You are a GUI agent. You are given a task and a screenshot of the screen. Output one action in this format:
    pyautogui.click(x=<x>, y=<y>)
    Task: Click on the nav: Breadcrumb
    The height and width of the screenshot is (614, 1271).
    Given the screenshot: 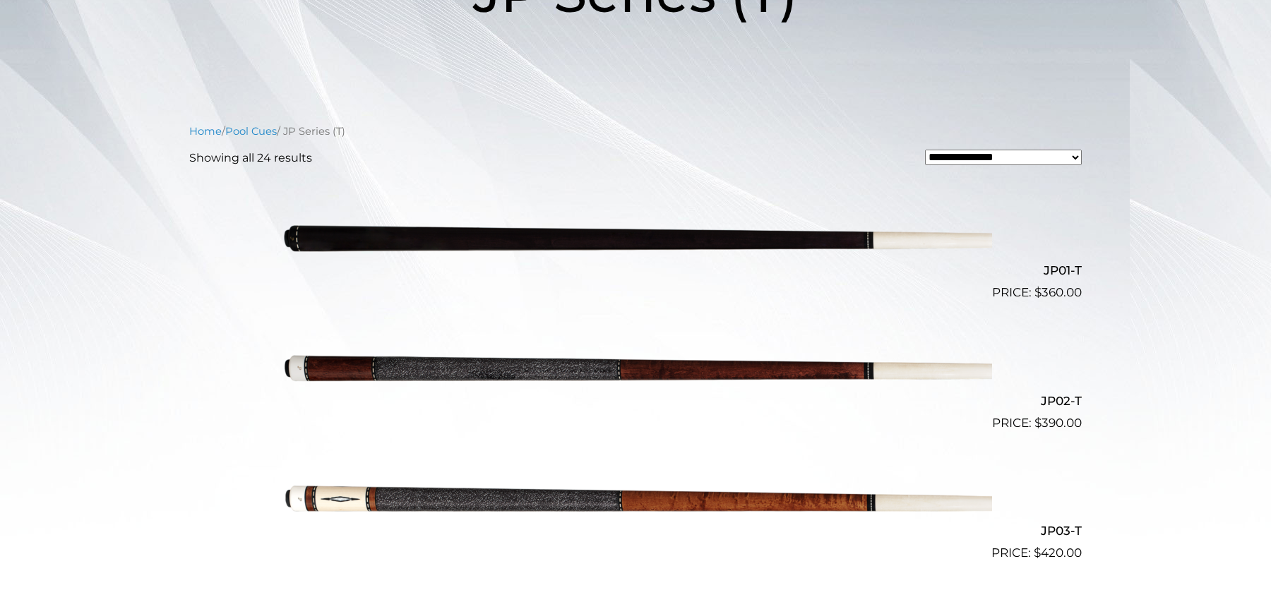 What is the action you would take?
    pyautogui.click(x=635, y=131)
    